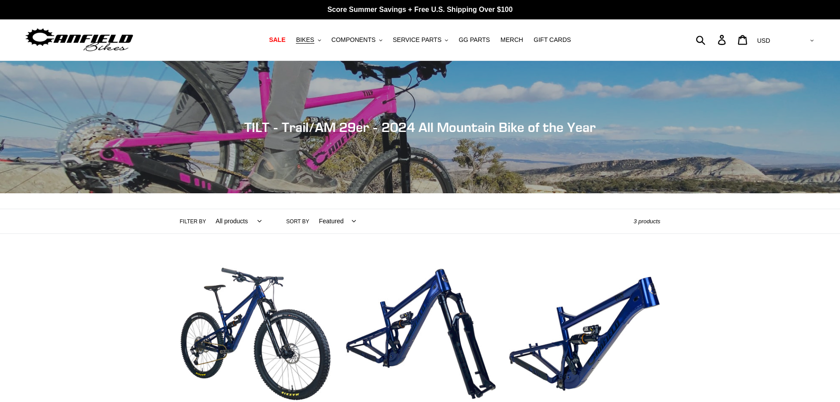 Image resolution: width=840 pixels, height=402 pixels. I want to click on span: MERCH, so click(512, 40).